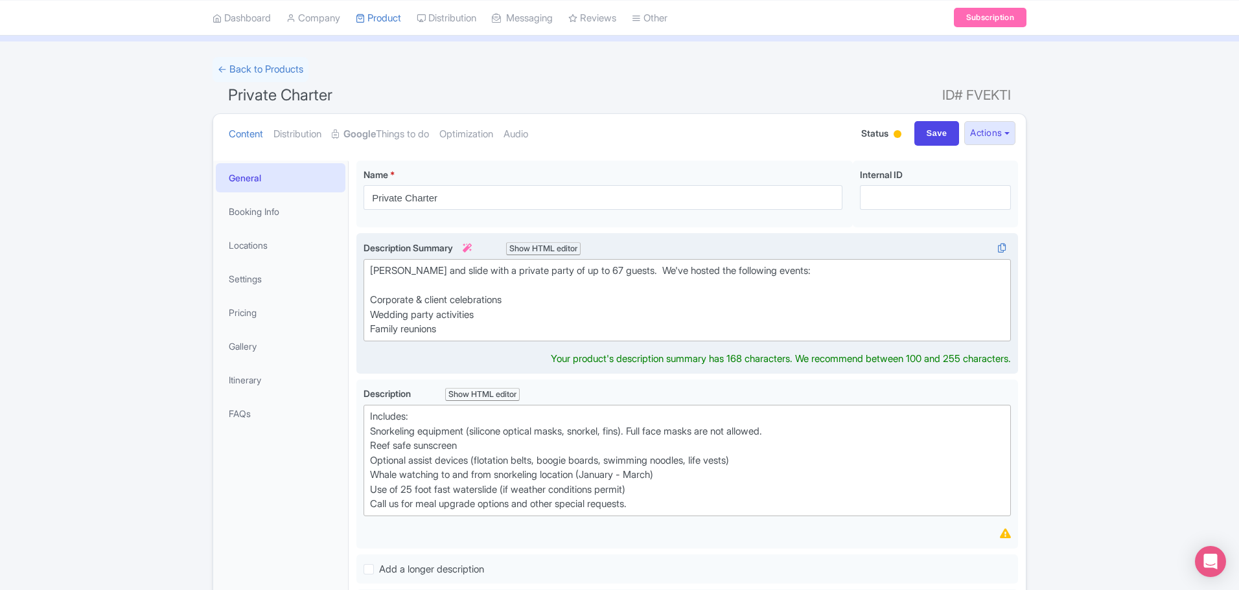 This screenshot has width=1239, height=590. Describe the element at coordinates (419, 248) in the screenshot. I see `span: Description Summary` at that location.